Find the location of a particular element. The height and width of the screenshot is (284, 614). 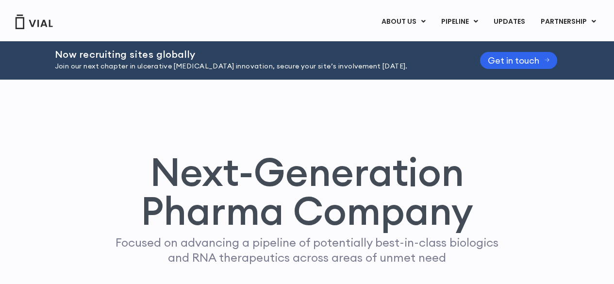

p: Focused on advancing a pipeline of potentially best-in-class biologics and RNA therapeutics acros... is located at coordinates (307, 250).